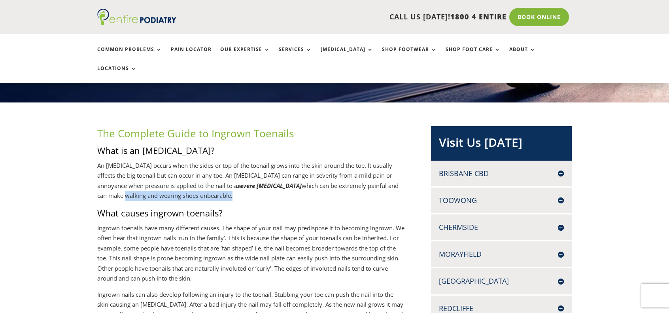 The width and height of the screenshot is (669, 313). Describe the element at coordinates (502, 254) in the screenshot. I see `h4: Morayfield` at that location.